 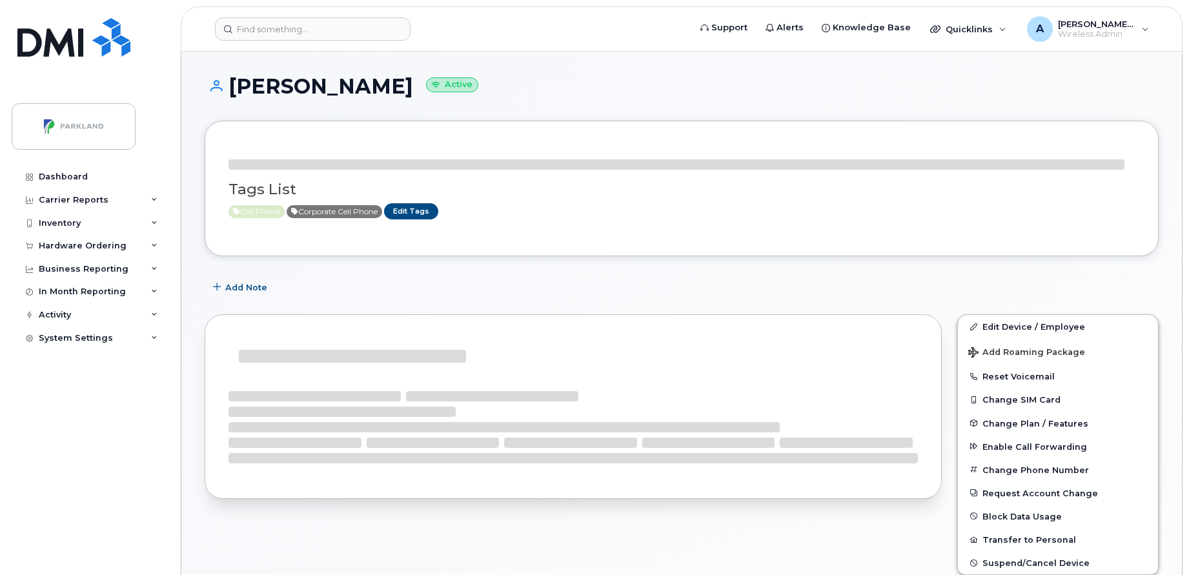 I want to click on span: Suspend/Cancel Device, so click(x=1036, y=563).